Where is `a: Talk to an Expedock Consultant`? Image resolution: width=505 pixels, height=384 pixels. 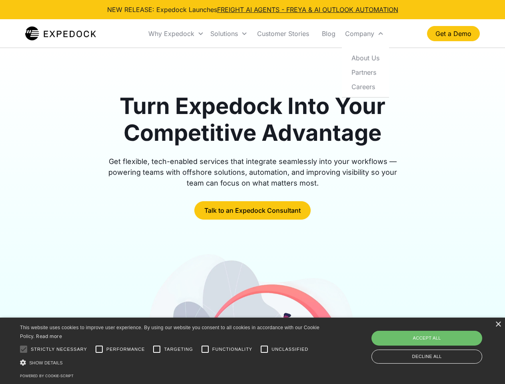
a: Talk to an Expedock Consultant is located at coordinates (252, 210).